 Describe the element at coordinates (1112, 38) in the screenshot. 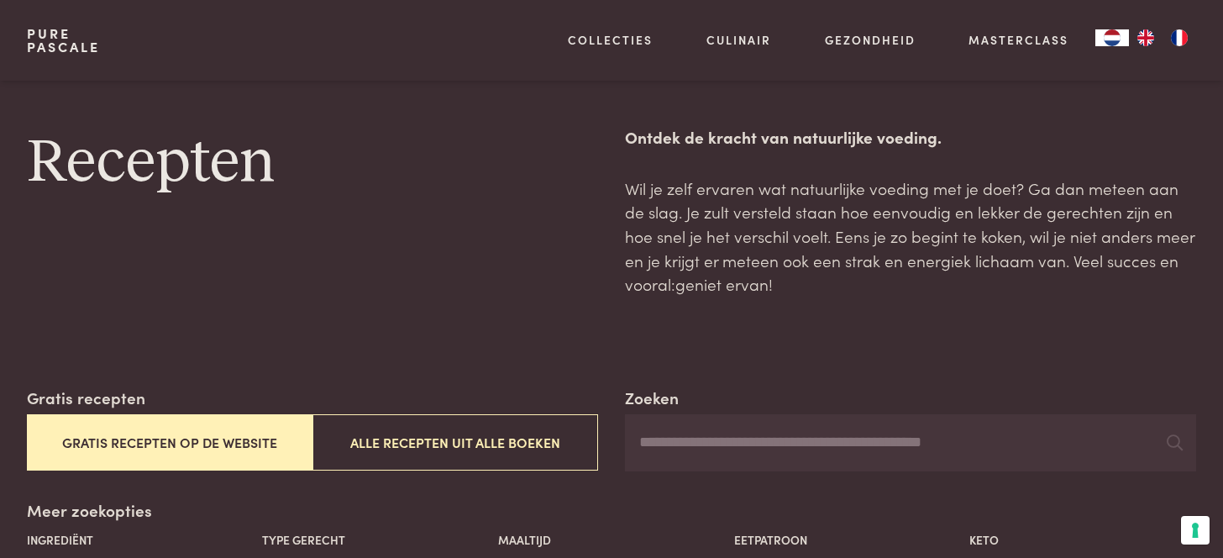

I see `div: Language` at that location.